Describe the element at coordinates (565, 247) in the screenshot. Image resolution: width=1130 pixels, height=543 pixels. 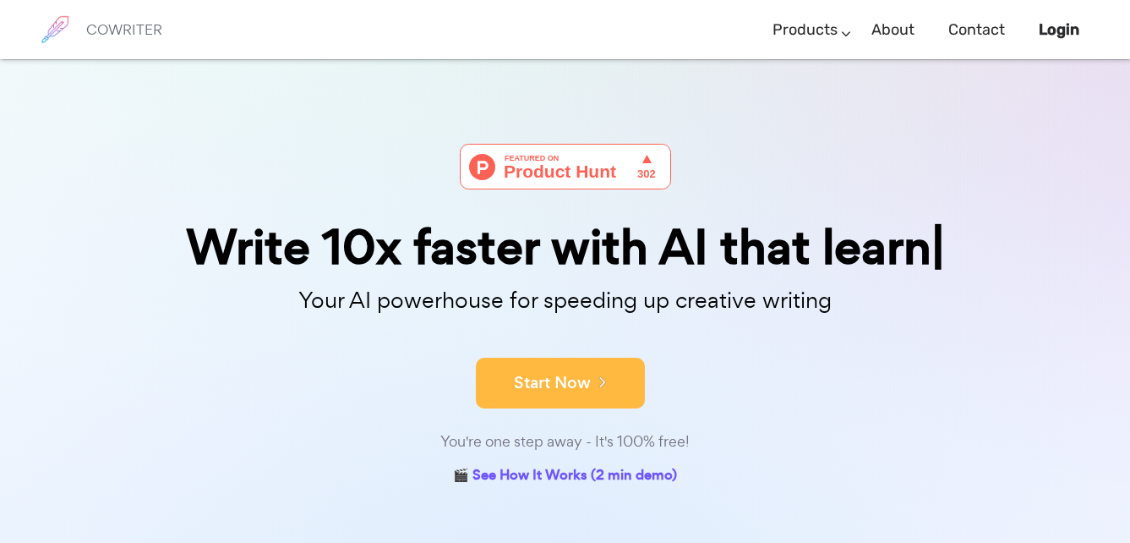
I see `div: Write 10x faster with AI that learn` at that location.